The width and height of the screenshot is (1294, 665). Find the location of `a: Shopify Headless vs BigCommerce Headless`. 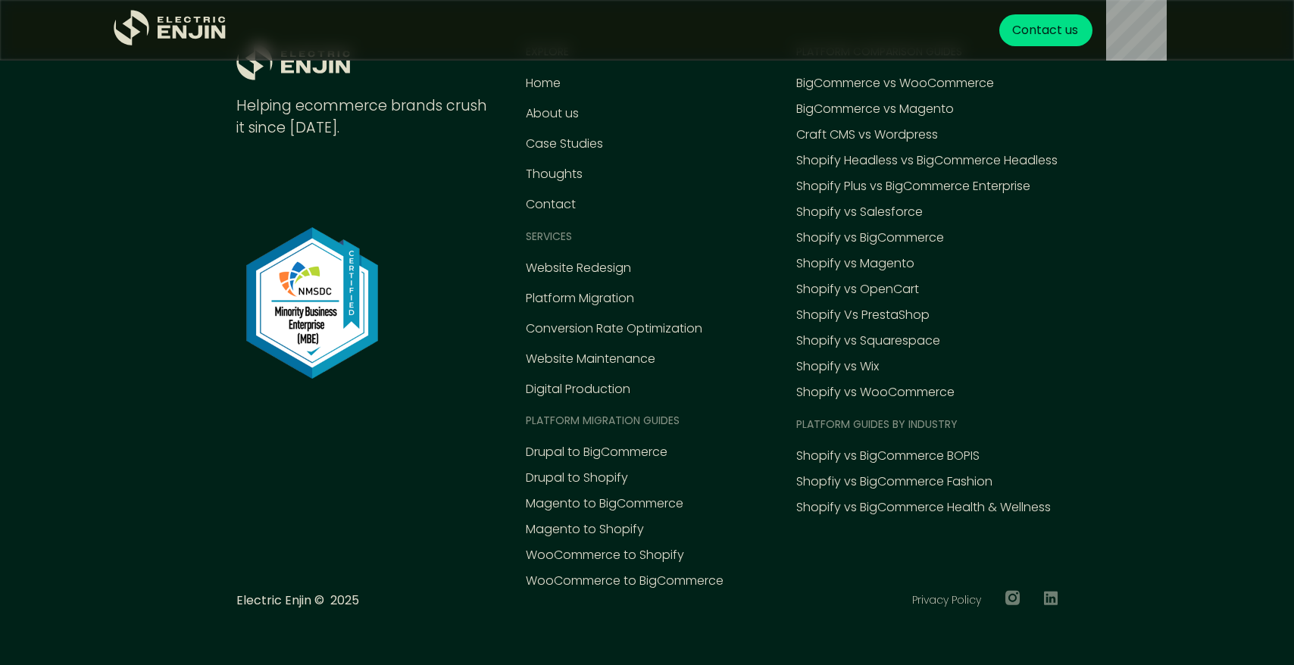

a: Shopify Headless vs BigCommerce Headless is located at coordinates (927, 161).